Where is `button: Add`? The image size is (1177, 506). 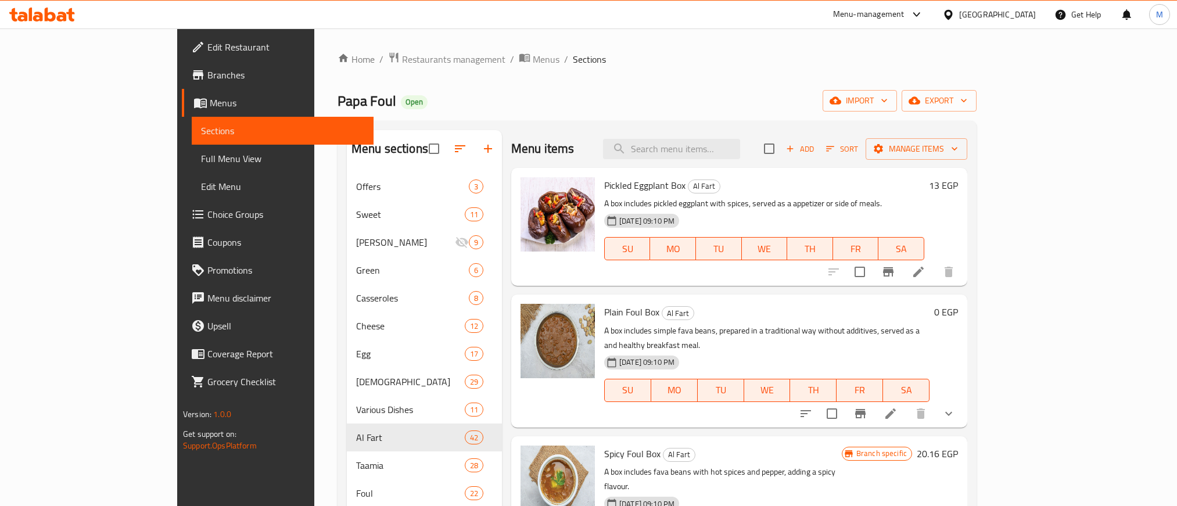
button: Add is located at coordinates (800, 149).